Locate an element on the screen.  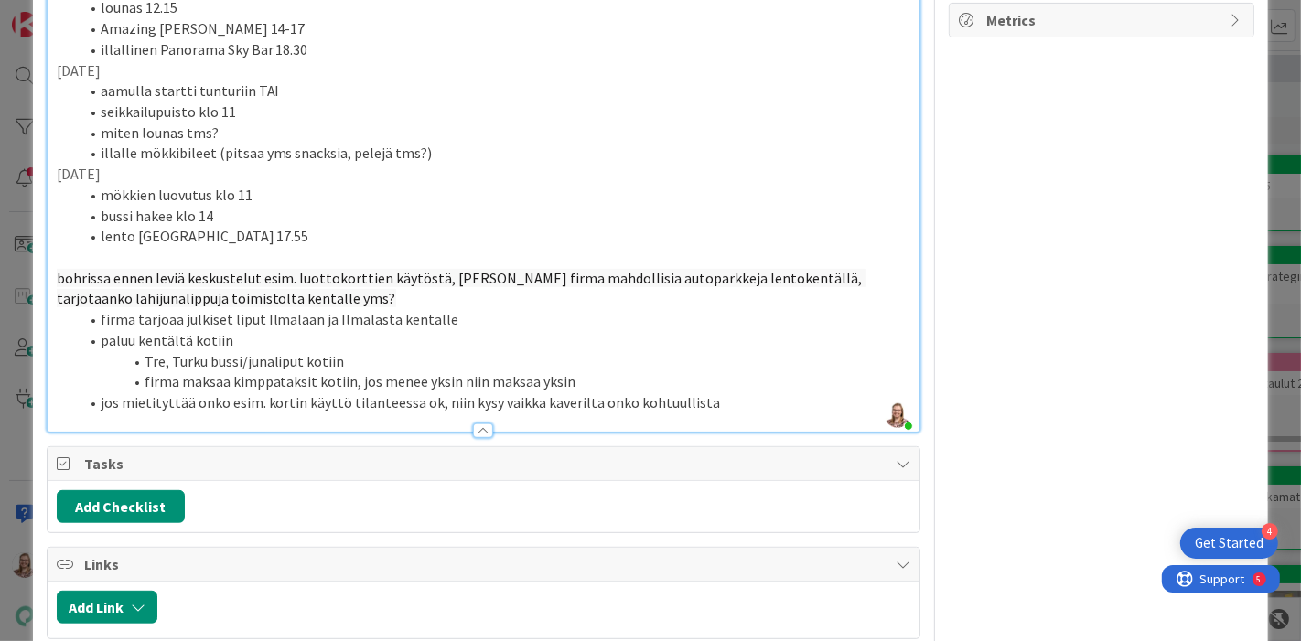
div: 5 is located at coordinates (97, 15).